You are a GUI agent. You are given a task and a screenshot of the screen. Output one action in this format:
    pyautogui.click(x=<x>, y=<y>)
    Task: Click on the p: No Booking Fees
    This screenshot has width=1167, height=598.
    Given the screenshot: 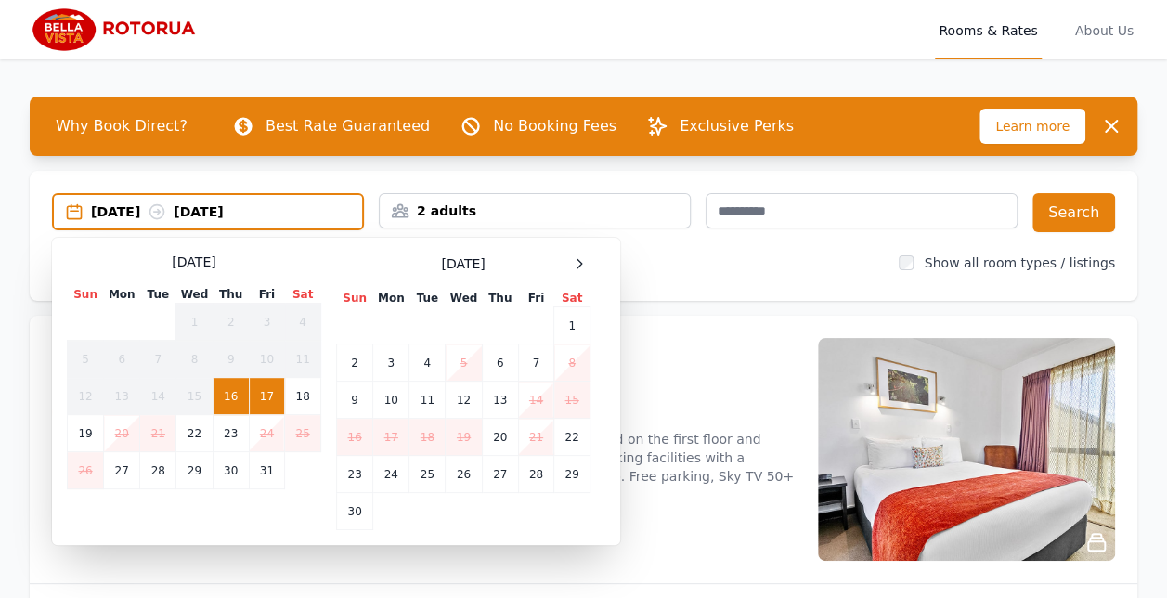 What is the action you would take?
    pyautogui.click(x=554, y=126)
    